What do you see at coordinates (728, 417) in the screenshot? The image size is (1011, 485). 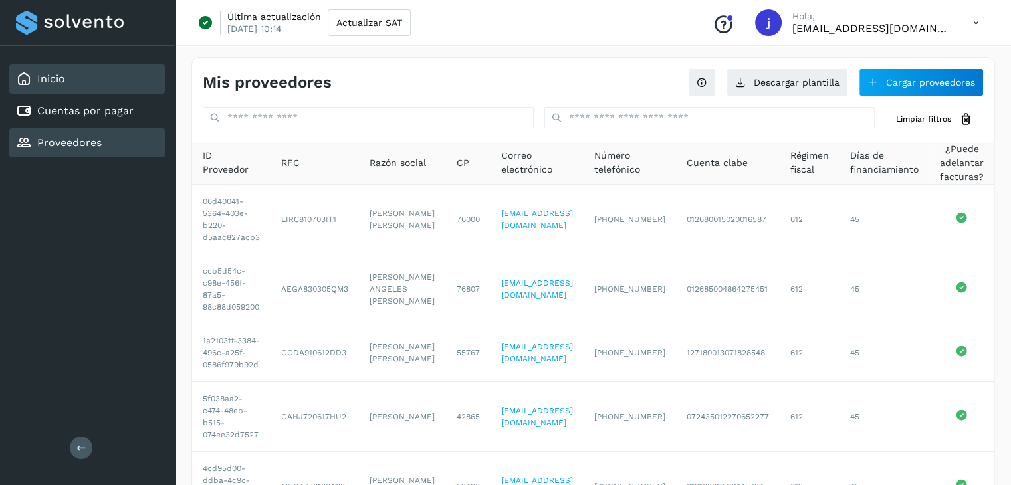 I see `td: 072435012270652277` at bounding box center [728, 417].